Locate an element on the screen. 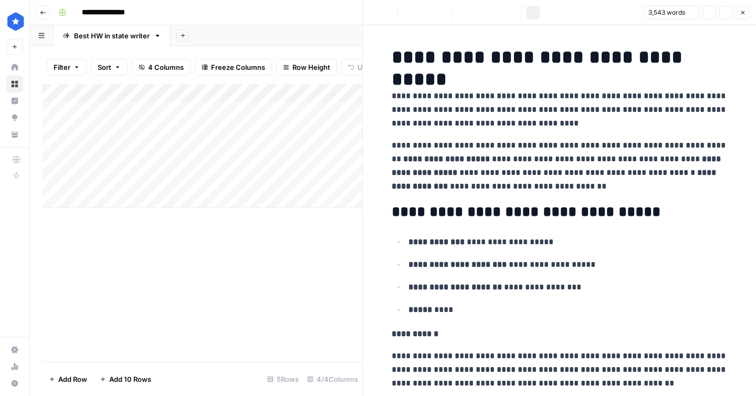  button: Workspace: ConsumerAffairs is located at coordinates (15, 22).